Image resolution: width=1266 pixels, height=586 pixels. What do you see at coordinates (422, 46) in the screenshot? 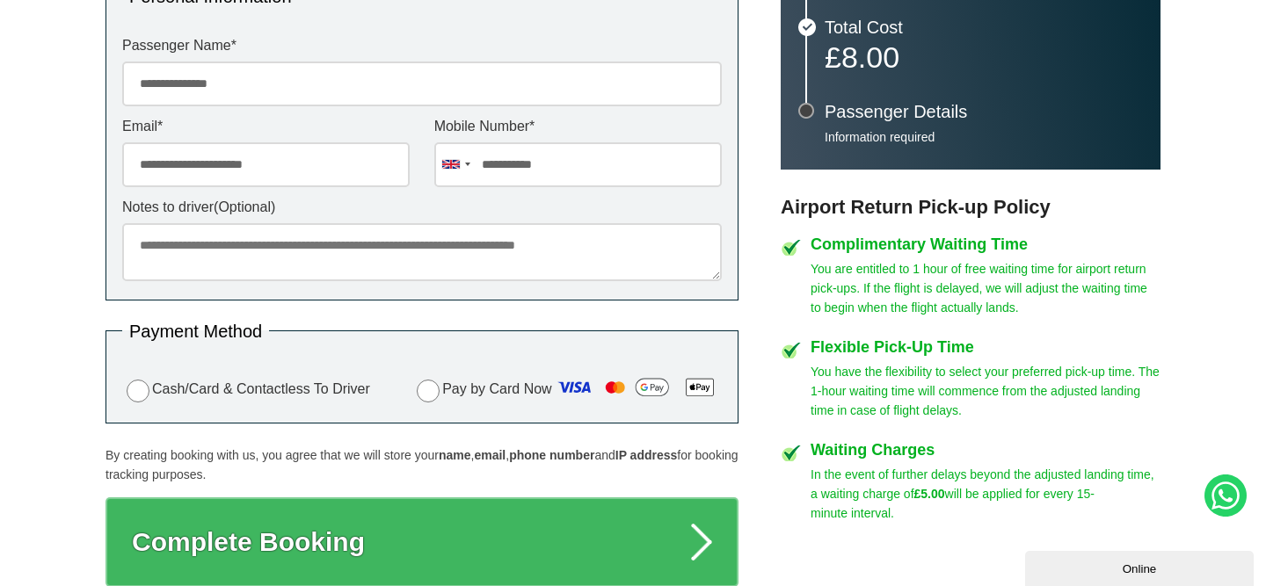
I see `label: Passenger Name` at bounding box center [422, 46].